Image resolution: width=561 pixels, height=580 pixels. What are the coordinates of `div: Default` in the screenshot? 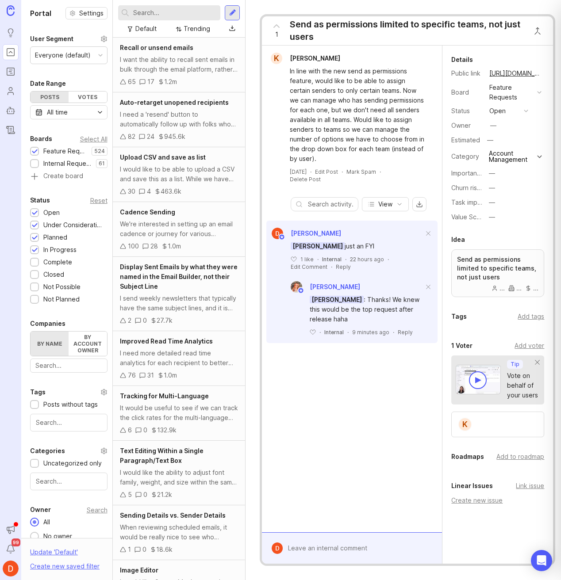 It's located at (146, 29).